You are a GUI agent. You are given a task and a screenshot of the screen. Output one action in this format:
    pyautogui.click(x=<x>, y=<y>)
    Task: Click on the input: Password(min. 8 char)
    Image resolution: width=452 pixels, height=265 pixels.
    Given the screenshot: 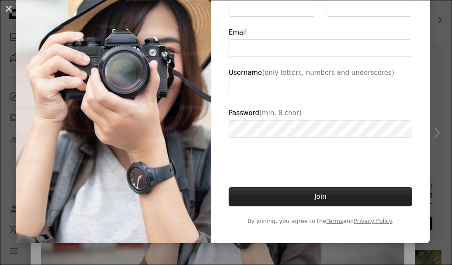 What is the action you would take?
    pyautogui.click(x=320, y=129)
    